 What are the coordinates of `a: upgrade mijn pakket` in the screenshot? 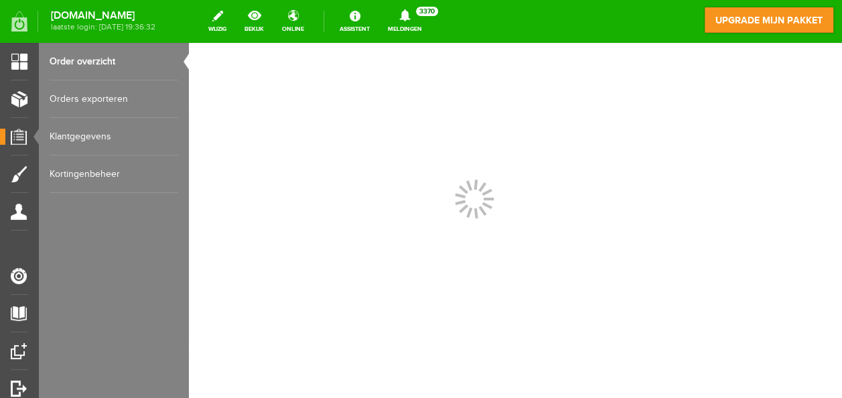 It's located at (769, 20).